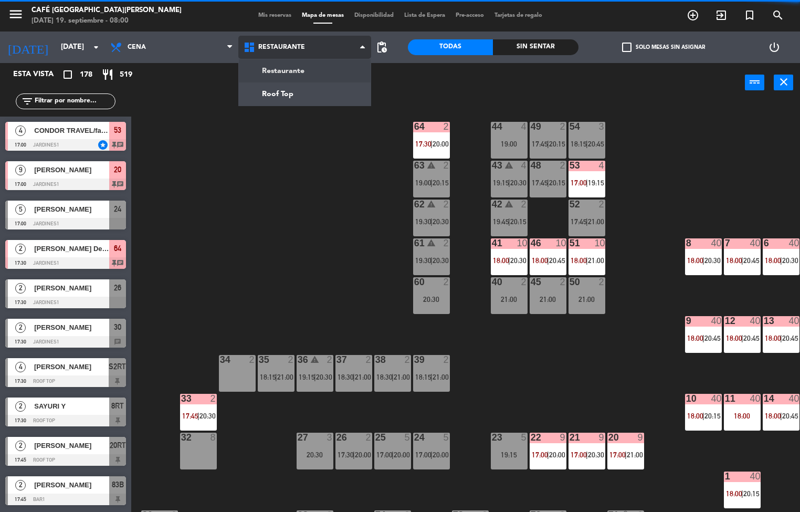 The height and width of the screenshot is (512, 800). Describe the element at coordinates (337, 360) in the screenshot. I see `div: 37` at that location.